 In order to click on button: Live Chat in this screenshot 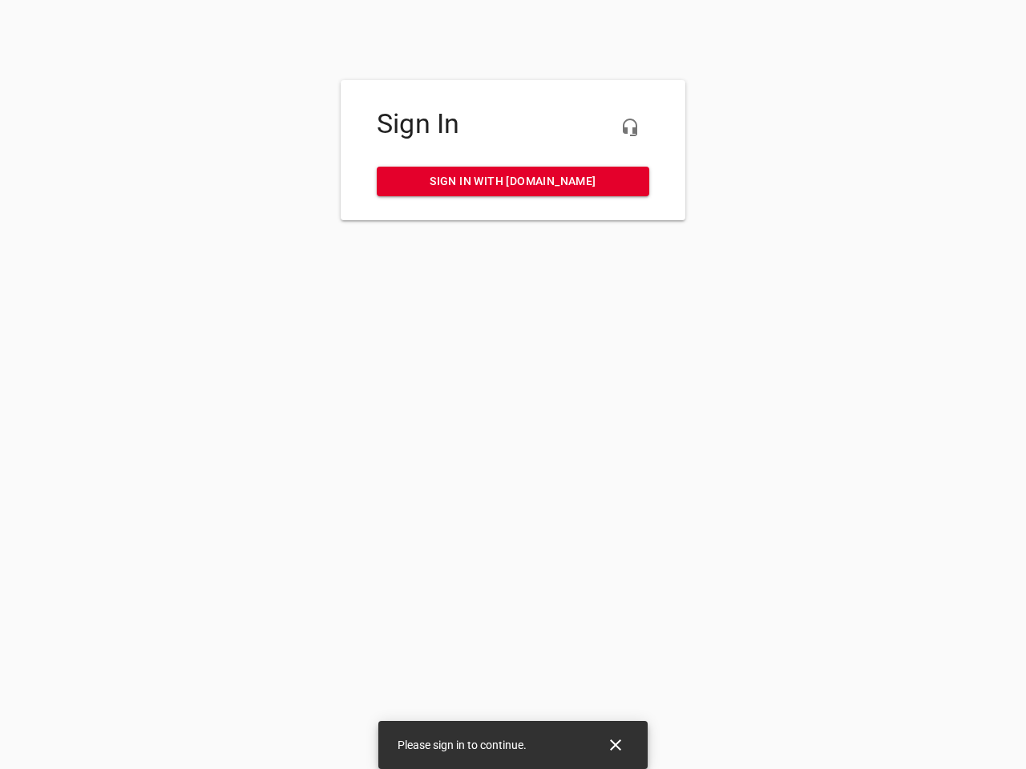, I will do `click(630, 127)`.